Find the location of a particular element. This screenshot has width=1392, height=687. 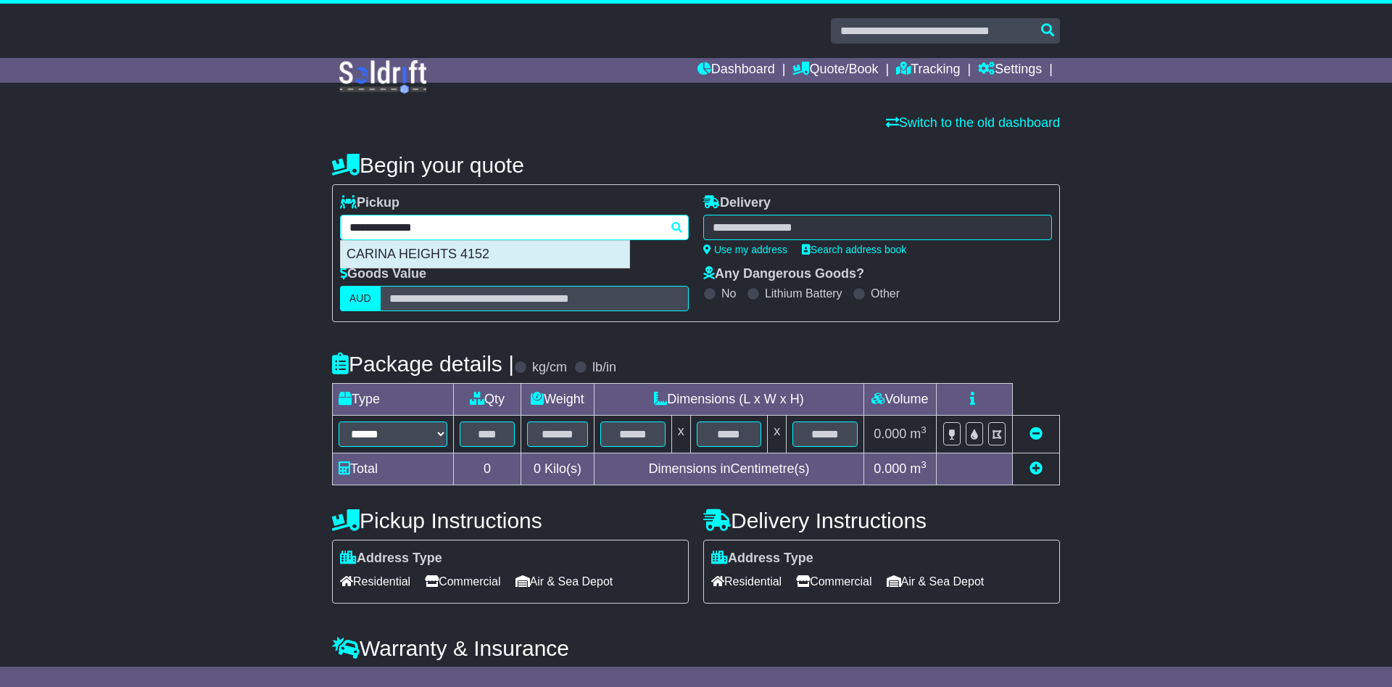

label: No is located at coordinates (729, 293).